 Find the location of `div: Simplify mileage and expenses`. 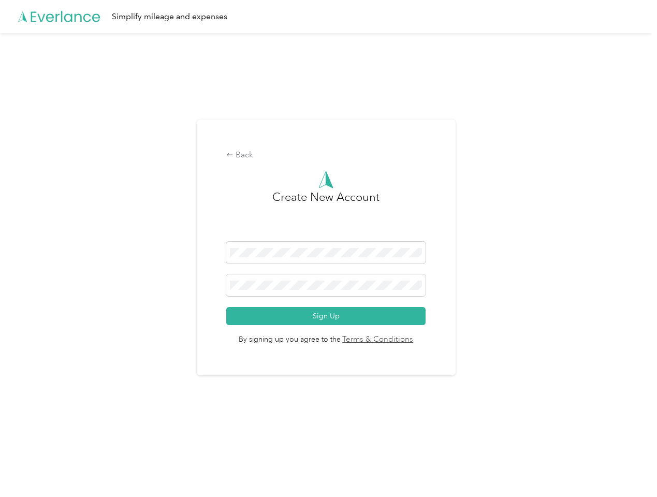

div: Simplify mileage and expenses is located at coordinates (169, 17).